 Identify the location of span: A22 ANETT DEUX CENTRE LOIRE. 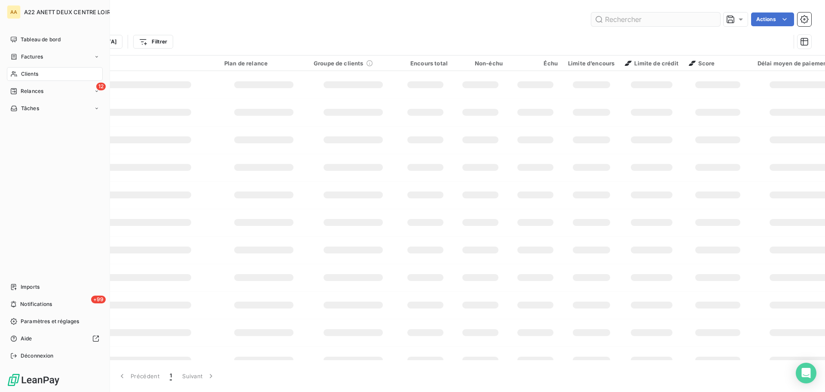
(69, 12).